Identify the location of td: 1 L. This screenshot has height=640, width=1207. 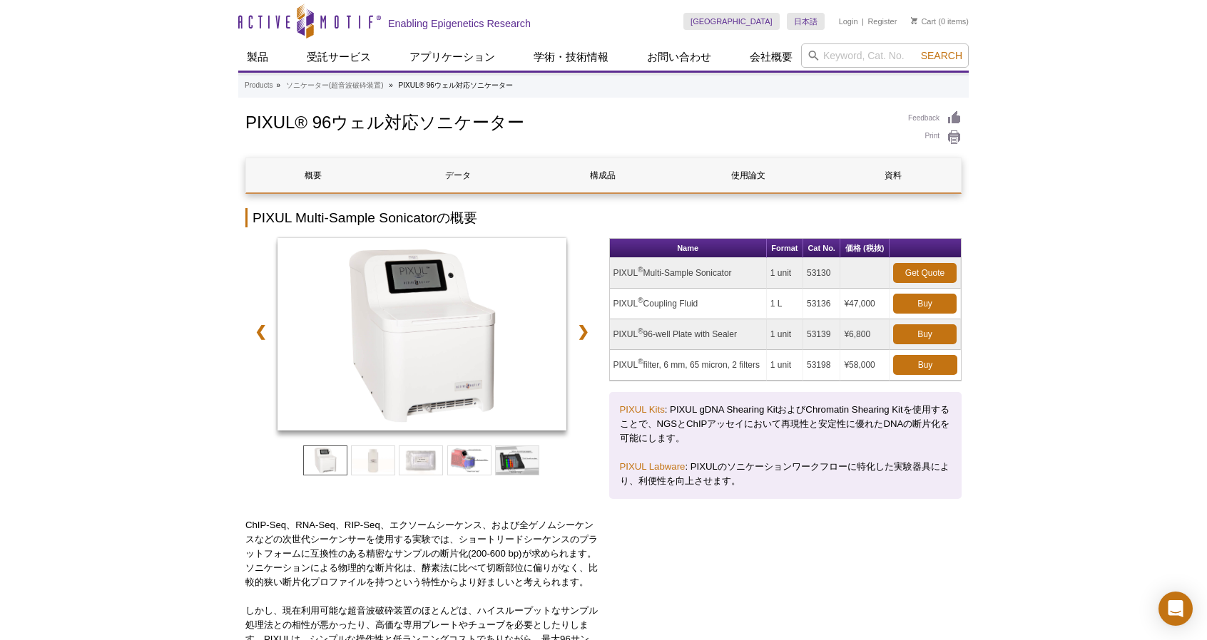
(785, 304).